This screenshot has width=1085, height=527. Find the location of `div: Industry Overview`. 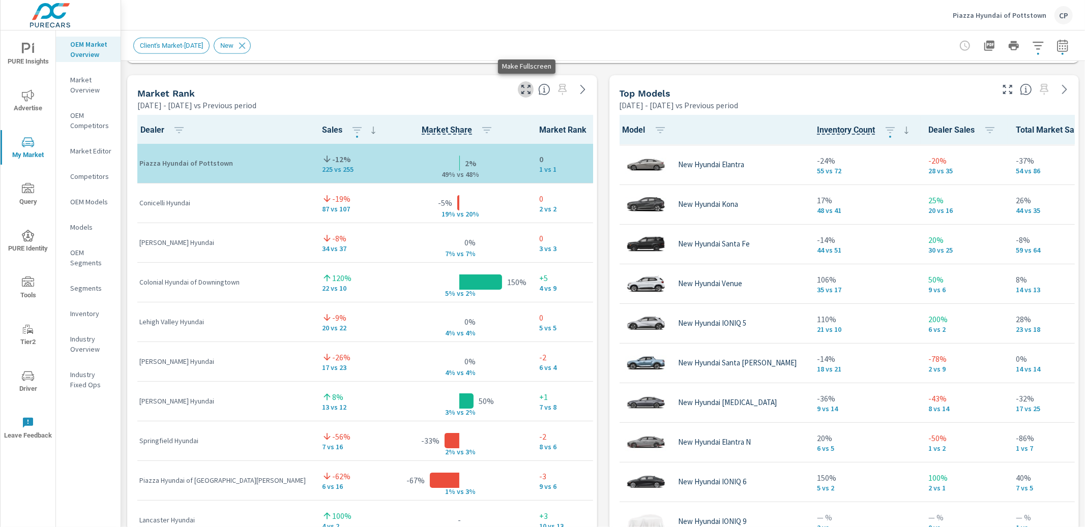

div: Industry Overview is located at coordinates (88, 344).